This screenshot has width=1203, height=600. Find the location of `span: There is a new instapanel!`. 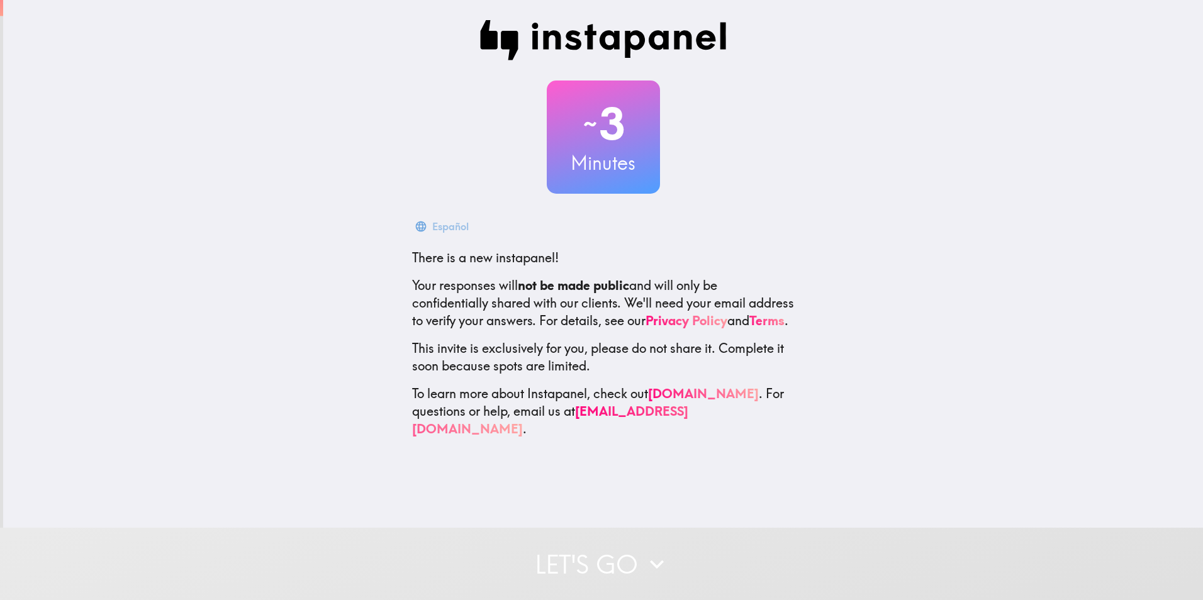

span: There is a new instapanel! is located at coordinates (485, 257).